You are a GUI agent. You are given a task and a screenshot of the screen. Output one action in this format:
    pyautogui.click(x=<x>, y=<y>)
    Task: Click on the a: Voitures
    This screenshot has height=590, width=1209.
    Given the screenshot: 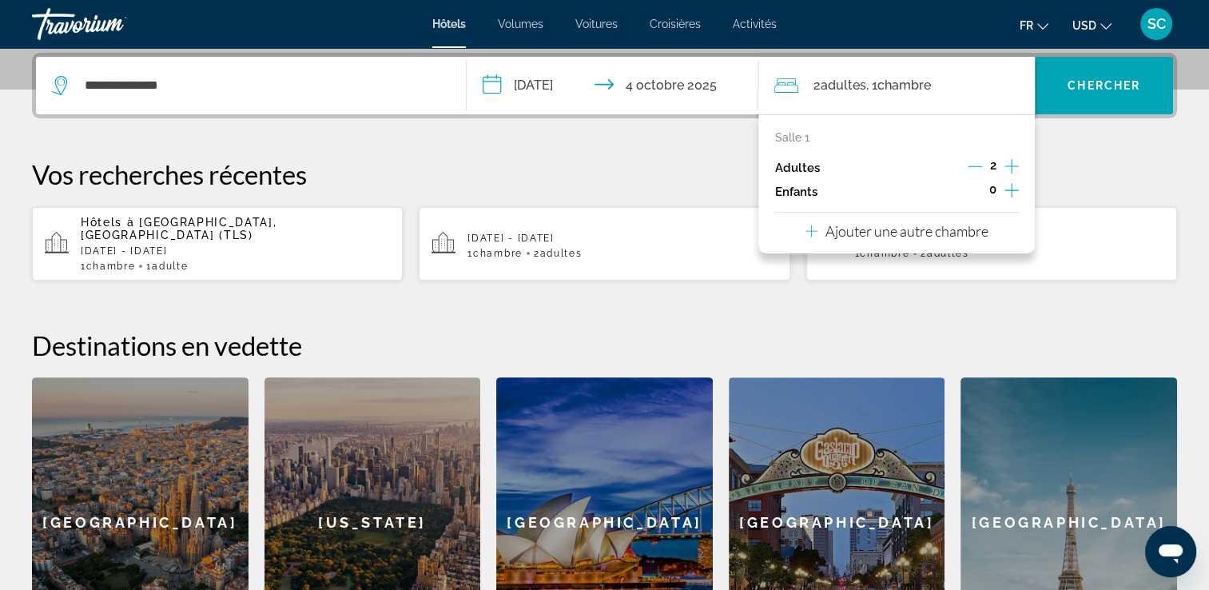 What is the action you would take?
    pyautogui.click(x=596, y=24)
    